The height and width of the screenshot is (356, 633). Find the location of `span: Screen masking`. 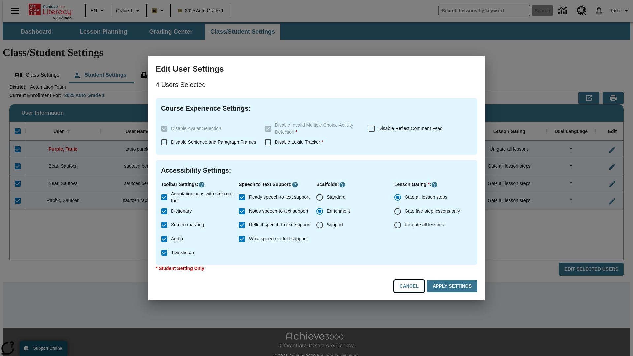

span: Screen masking is located at coordinates (188, 225).